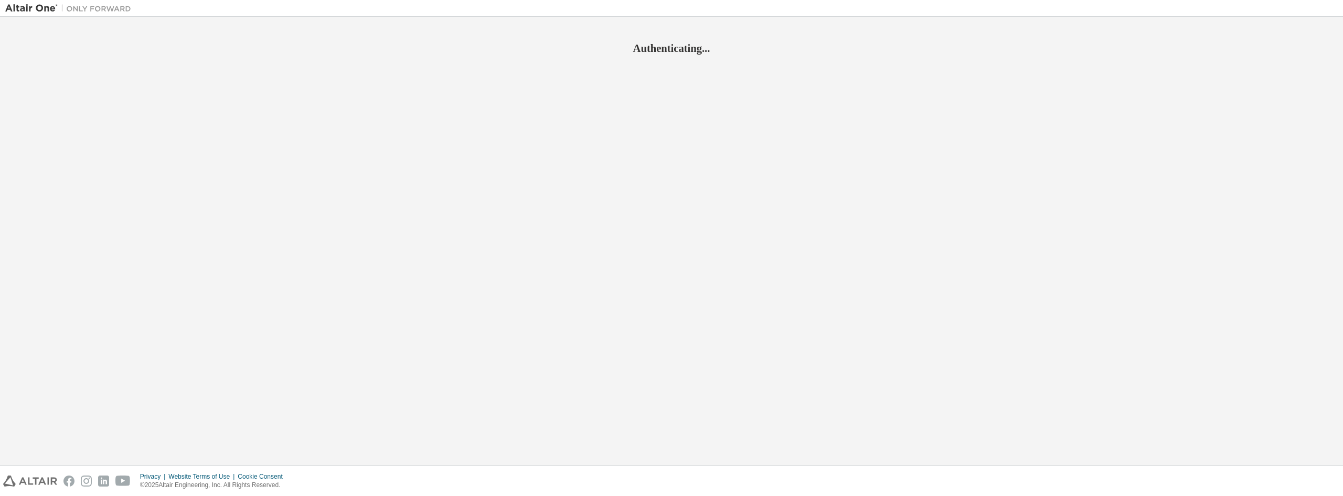 The height and width of the screenshot is (496, 1343). What do you see at coordinates (71, 8) in the screenshot?
I see `img: Altair One` at bounding box center [71, 8].